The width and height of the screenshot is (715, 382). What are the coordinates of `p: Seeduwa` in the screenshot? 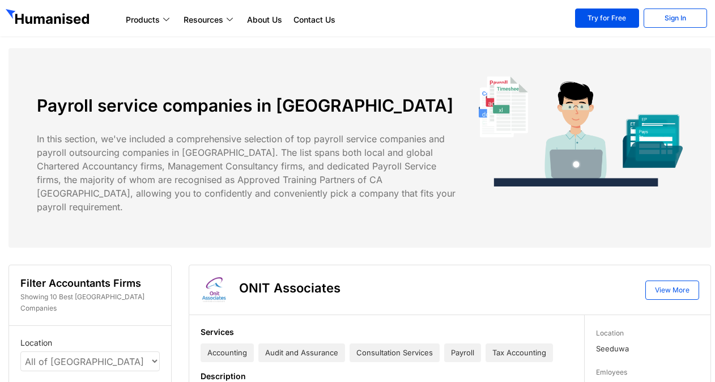 It's located at (648, 349).